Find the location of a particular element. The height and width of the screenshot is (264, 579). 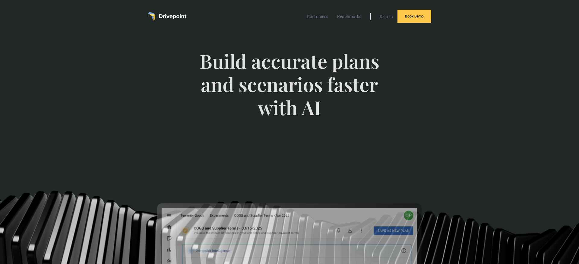

a: home is located at coordinates (167, 16).